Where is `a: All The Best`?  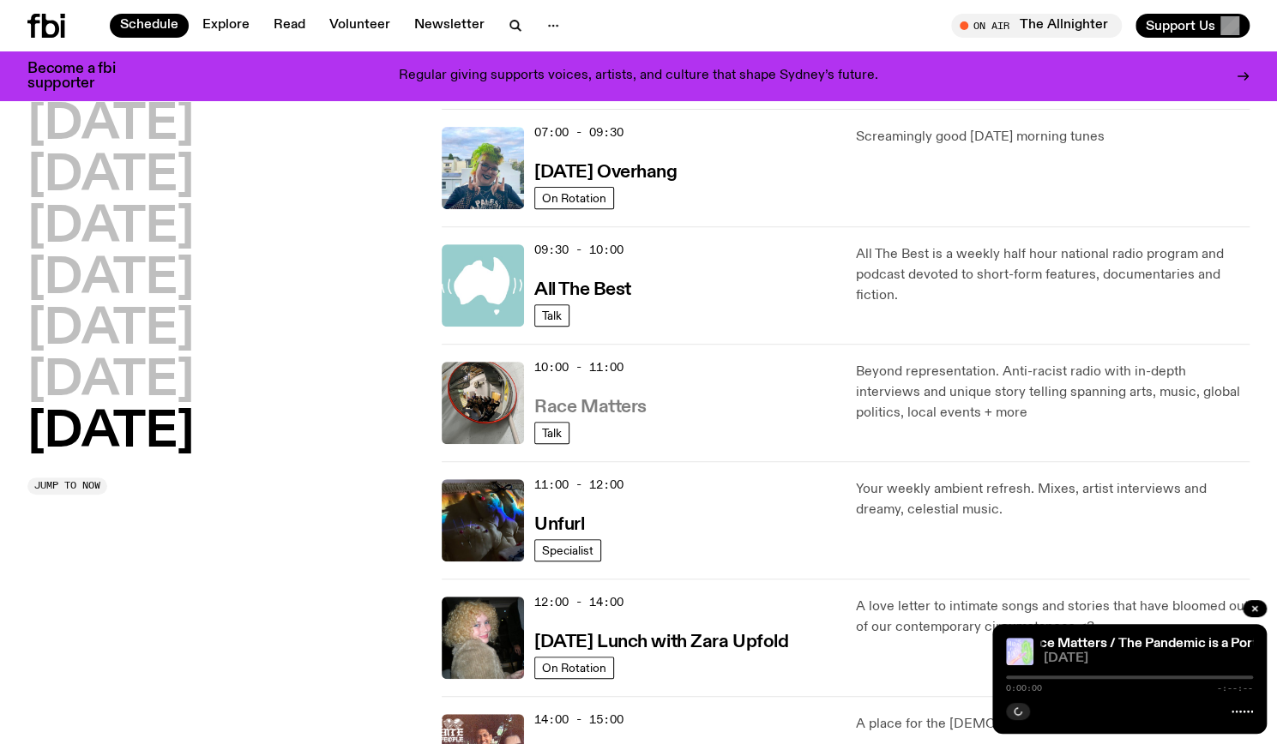 a: All The Best is located at coordinates (582, 288).